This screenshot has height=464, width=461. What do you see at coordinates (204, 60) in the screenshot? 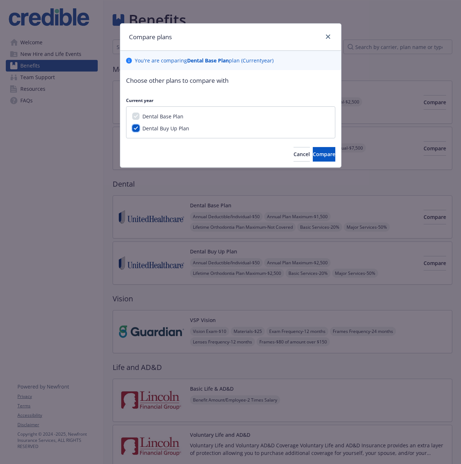
I see `p: You ' re are comparing plan ( Current year)` at bounding box center [204, 60].